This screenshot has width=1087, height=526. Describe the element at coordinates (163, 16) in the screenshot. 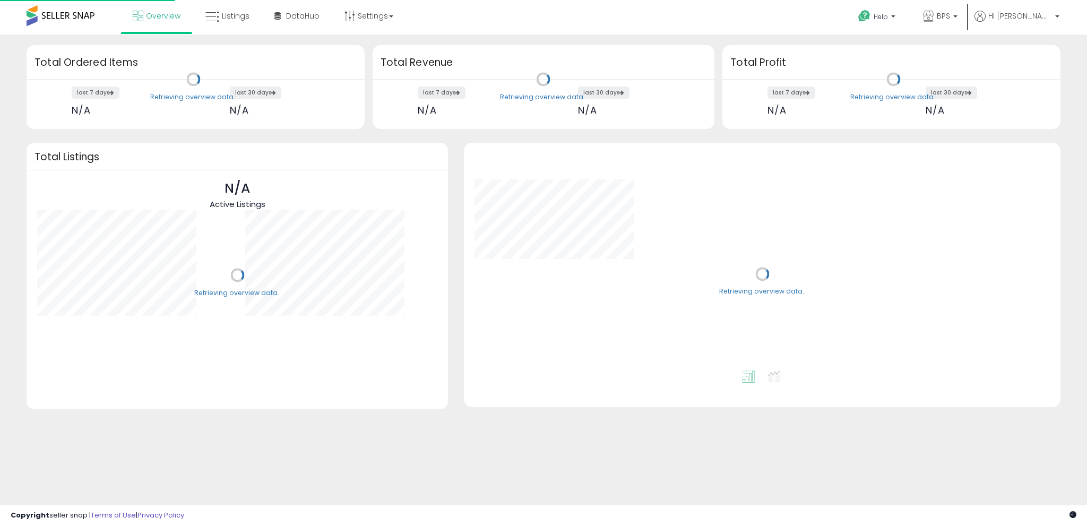

I see `span: Overview` at that location.